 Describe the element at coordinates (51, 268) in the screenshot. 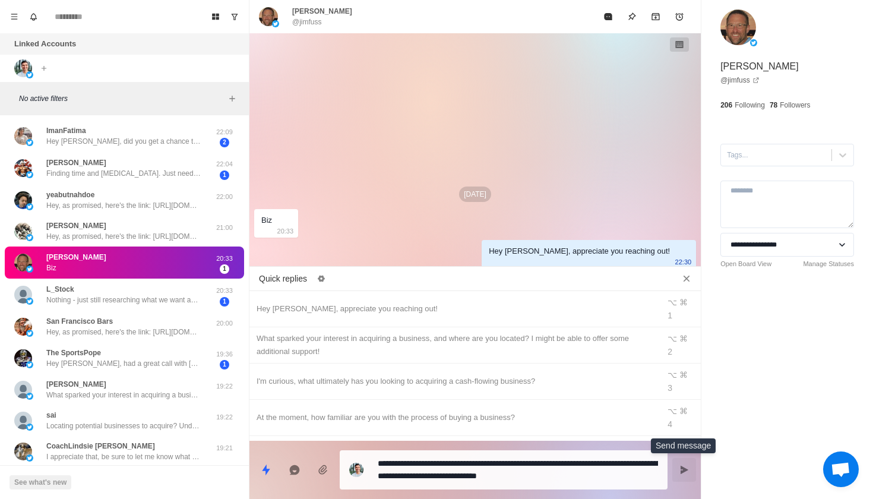

I see `p: Biz` at that location.